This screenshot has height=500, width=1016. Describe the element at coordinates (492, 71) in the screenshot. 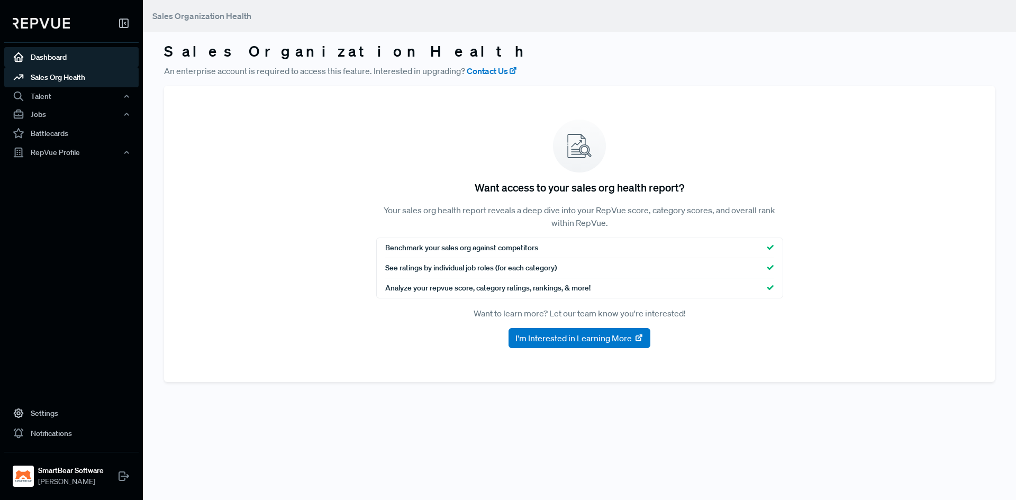

I see `a: Contact Us` at that location.